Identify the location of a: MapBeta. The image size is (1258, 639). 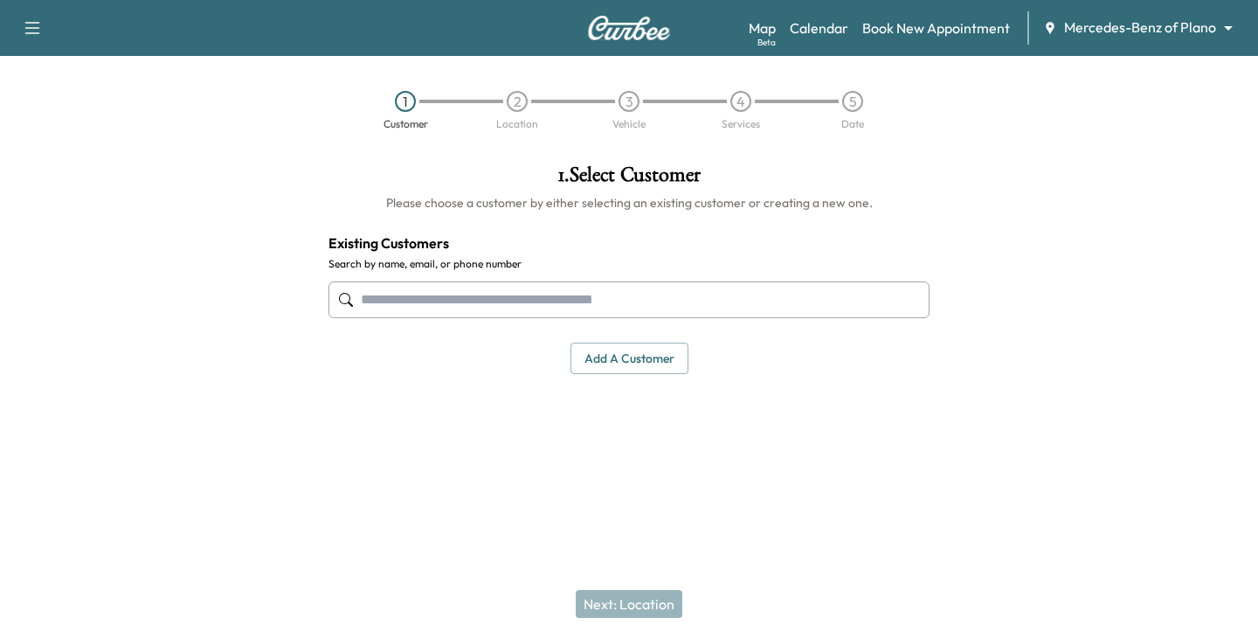
(762, 28).